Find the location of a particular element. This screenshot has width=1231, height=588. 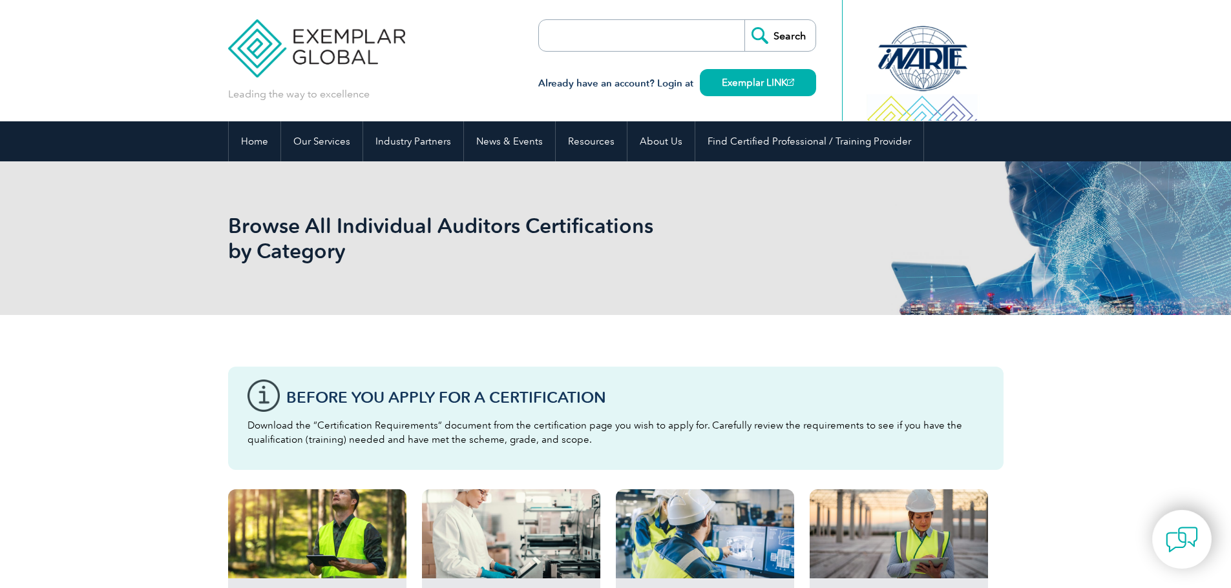

a: Home is located at coordinates (254, 141).